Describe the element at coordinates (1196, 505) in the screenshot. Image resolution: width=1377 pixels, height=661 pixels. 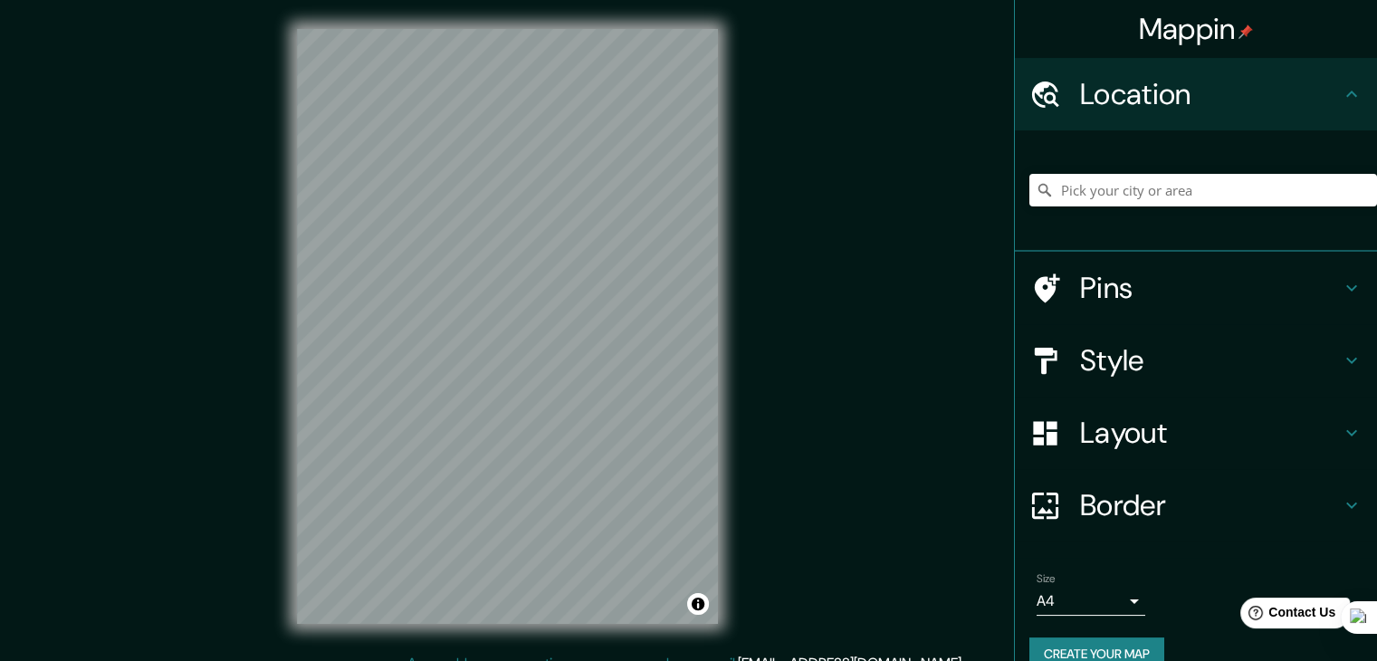
I see `div: Border` at that location.